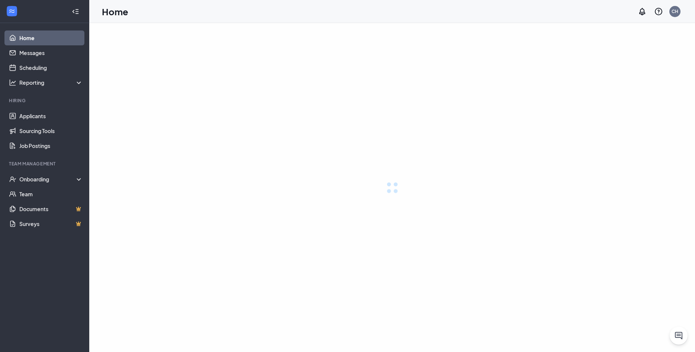 This screenshot has height=352, width=695. I want to click on a: Home, so click(51, 38).